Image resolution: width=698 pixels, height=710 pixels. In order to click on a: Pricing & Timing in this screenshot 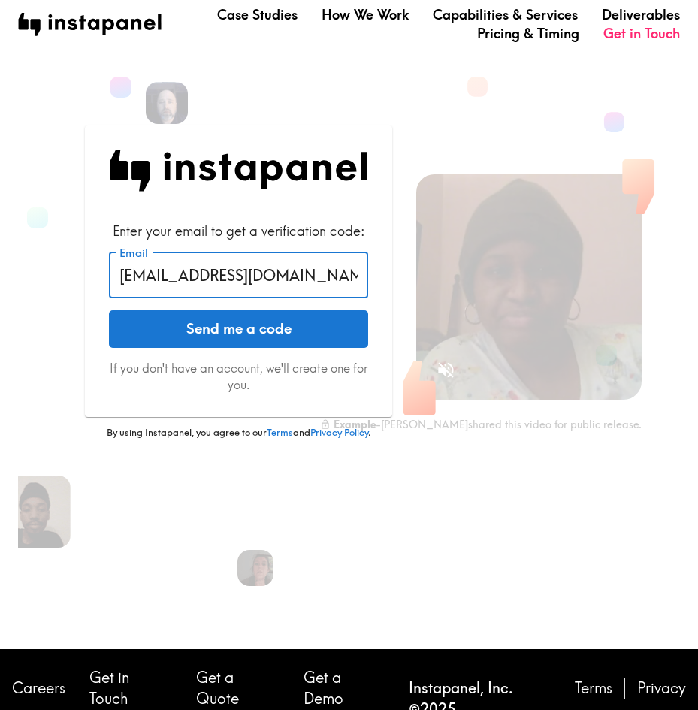, I will do `click(528, 33)`.